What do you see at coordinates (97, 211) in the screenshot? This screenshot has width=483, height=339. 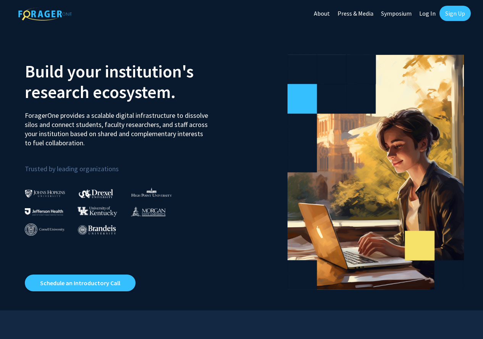 I see `img: University of Kentucky` at bounding box center [97, 211].